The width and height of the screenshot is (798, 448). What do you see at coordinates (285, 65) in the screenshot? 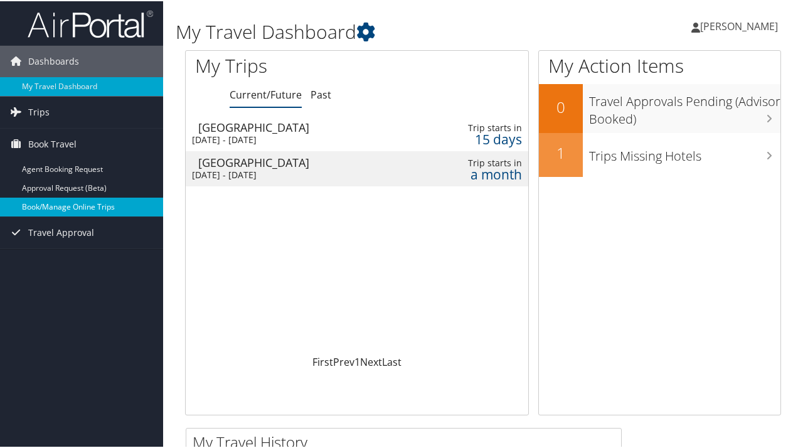
I see `h1: My Trips` at bounding box center [285, 65].